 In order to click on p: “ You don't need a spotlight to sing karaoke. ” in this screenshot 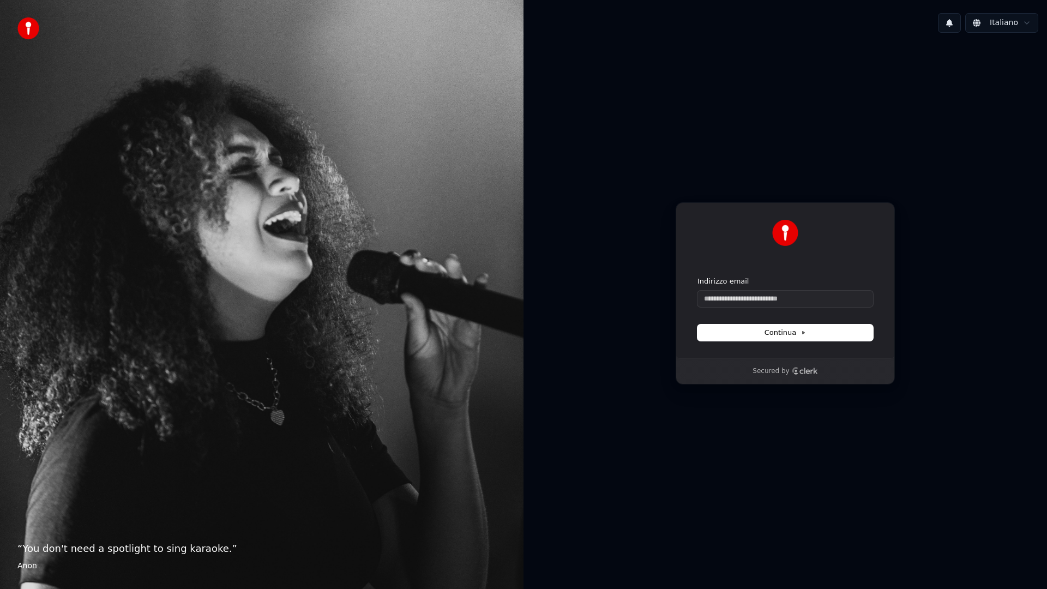, I will do `click(262, 549)`.